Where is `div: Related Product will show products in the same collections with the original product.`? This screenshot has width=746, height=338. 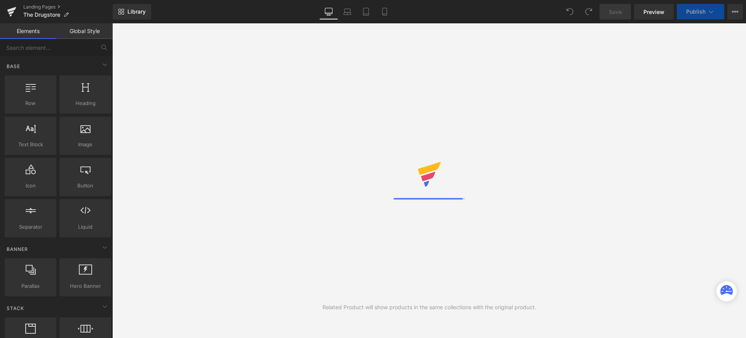 div: Related Product will show products in the same collections with the original product. is located at coordinates (430, 307).